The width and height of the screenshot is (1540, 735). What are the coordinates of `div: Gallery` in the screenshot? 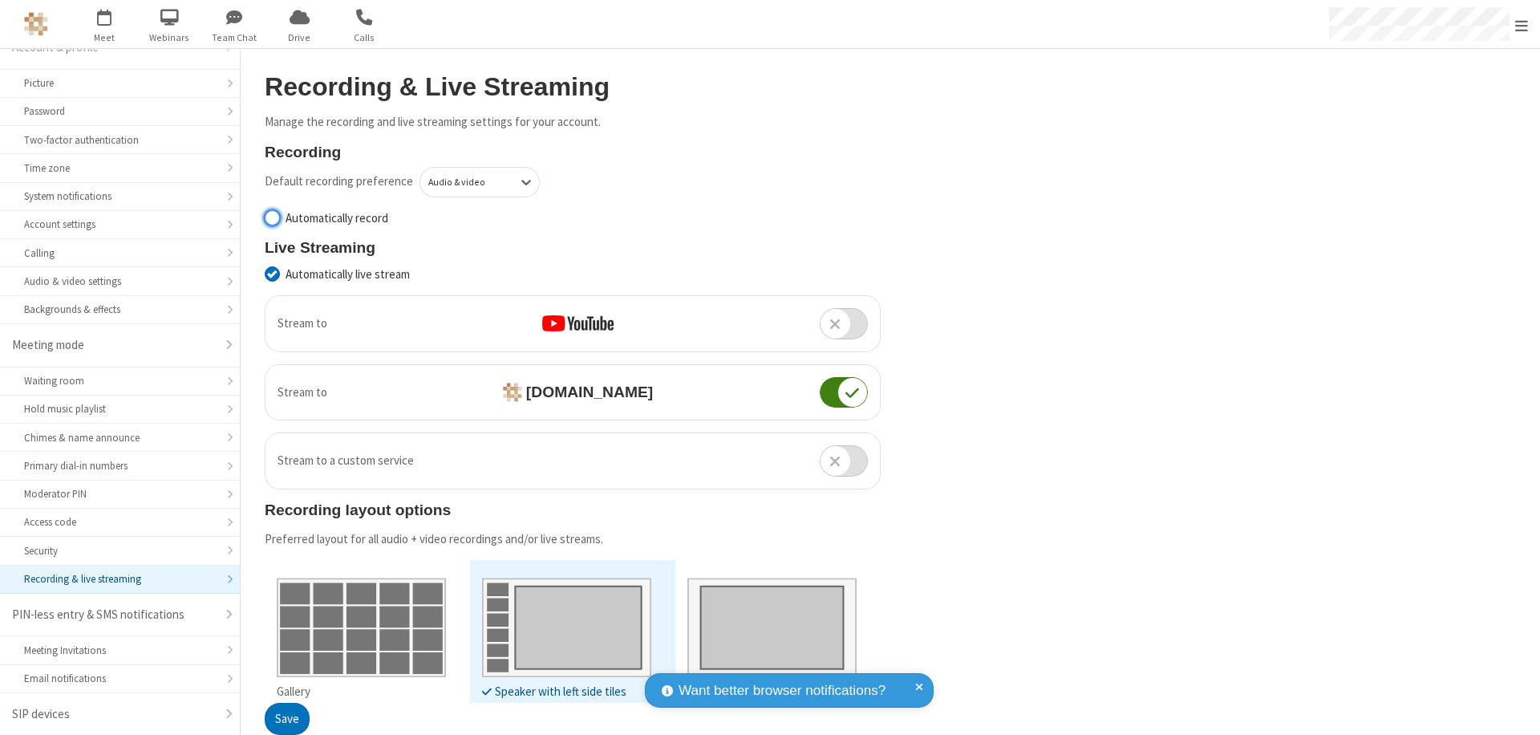 It's located at (361, 691).